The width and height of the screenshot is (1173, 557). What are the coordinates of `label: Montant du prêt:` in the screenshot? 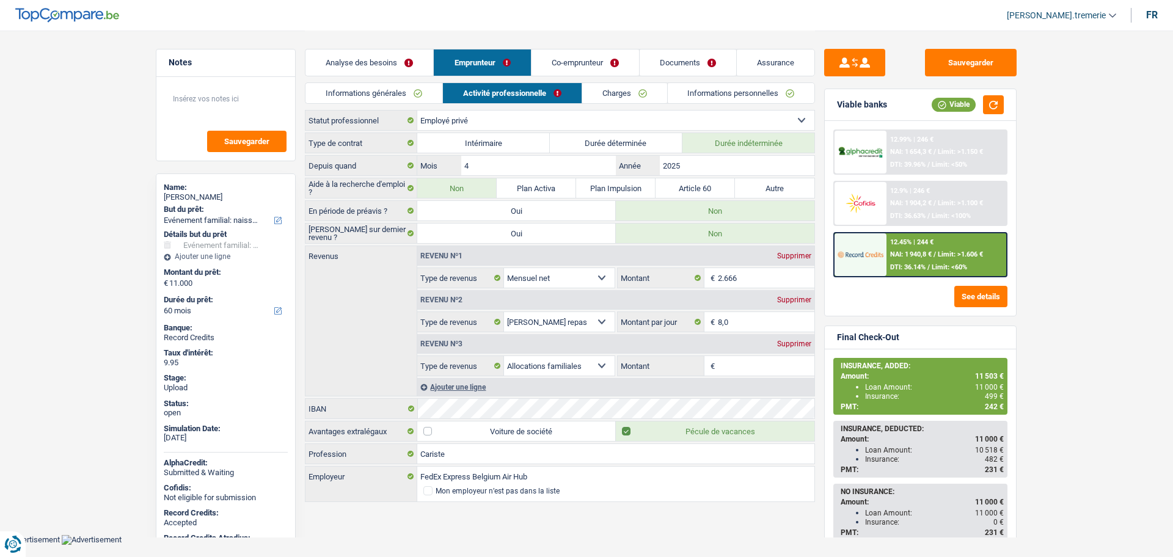 It's located at (224, 272).